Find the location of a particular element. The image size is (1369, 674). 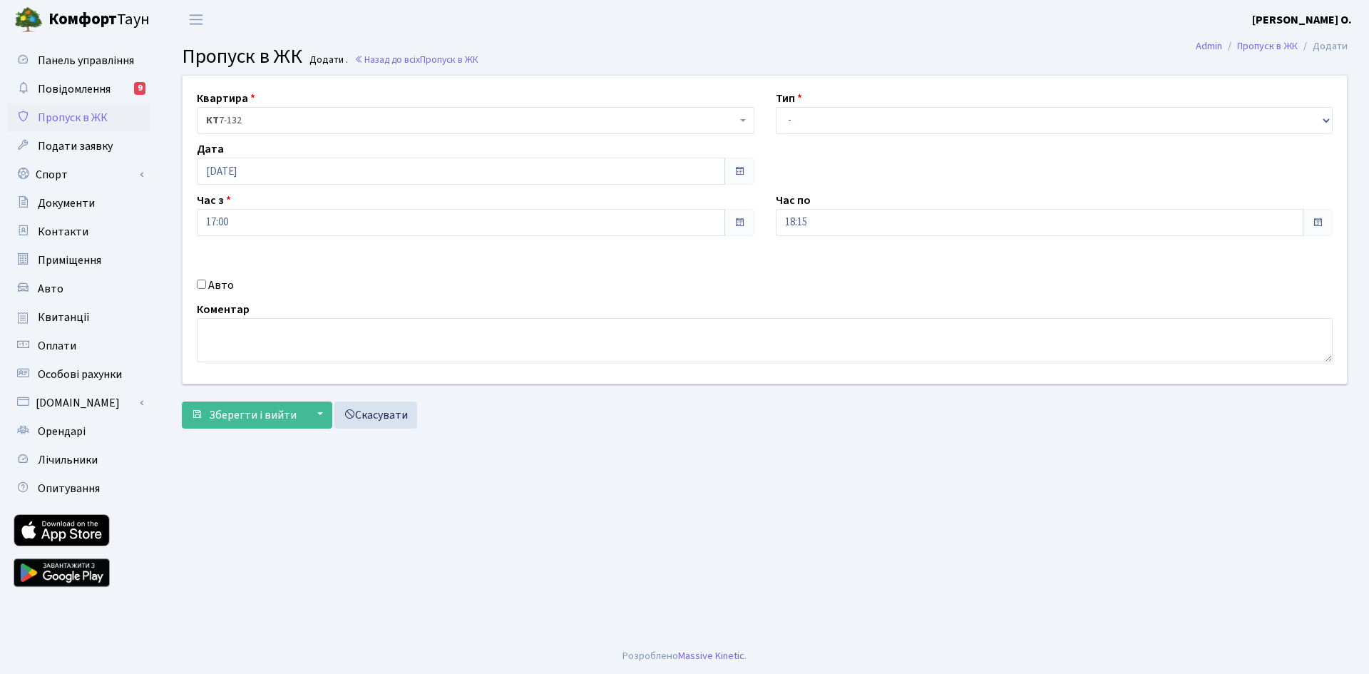

a: Орендарі is located at coordinates (78, 431).